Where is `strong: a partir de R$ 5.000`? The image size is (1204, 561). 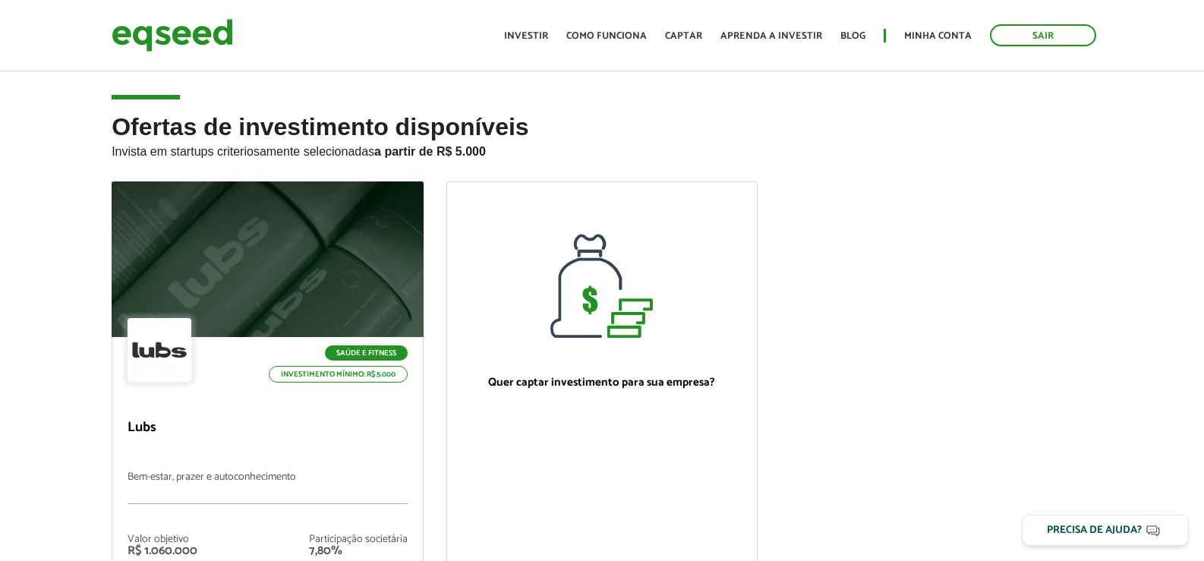
strong: a partir de R$ 5.000 is located at coordinates (430, 151).